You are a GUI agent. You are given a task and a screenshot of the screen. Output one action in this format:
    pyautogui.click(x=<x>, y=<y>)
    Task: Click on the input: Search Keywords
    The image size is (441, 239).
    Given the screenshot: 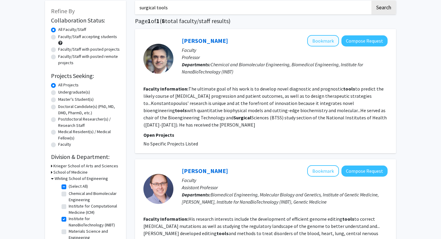 What is the action you would take?
    pyautogui.click(x=253, y=8)
    